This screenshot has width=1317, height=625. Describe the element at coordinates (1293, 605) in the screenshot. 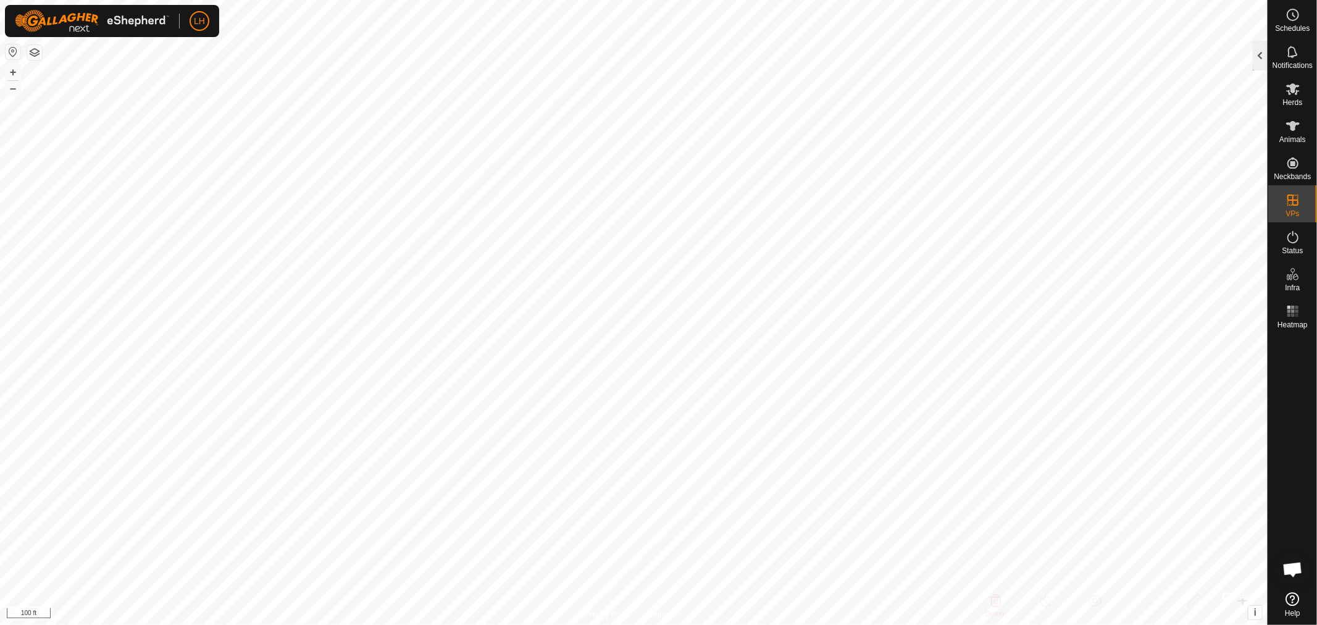

I see `a: Help` at that location.